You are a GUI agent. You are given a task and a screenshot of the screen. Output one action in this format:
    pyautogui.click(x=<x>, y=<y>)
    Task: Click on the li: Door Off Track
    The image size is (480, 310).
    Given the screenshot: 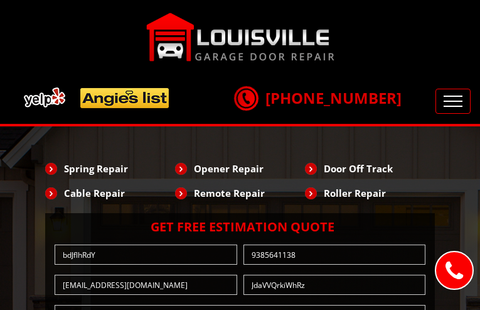 What is the action you would take?
    pyautogui.click(x=370, y=168)
    